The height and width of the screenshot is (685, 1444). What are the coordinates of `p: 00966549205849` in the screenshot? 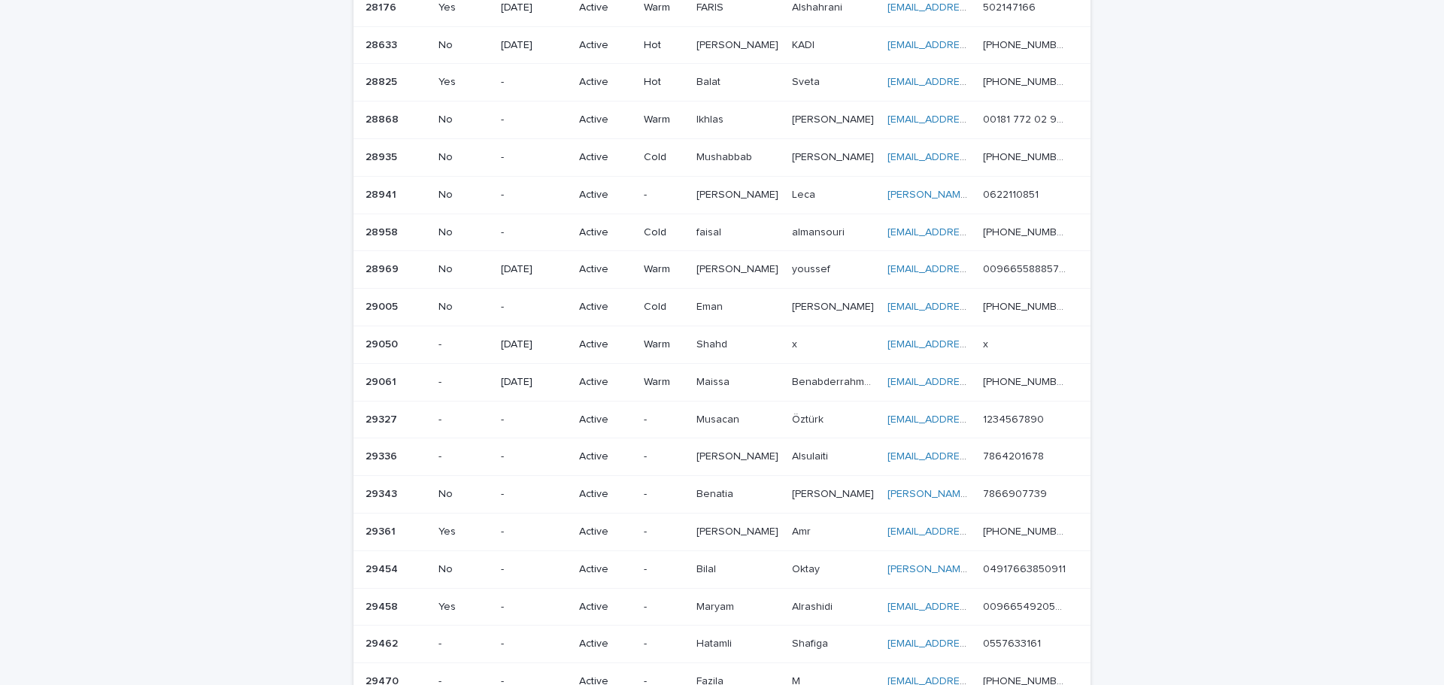 It's located at (1026, 606).